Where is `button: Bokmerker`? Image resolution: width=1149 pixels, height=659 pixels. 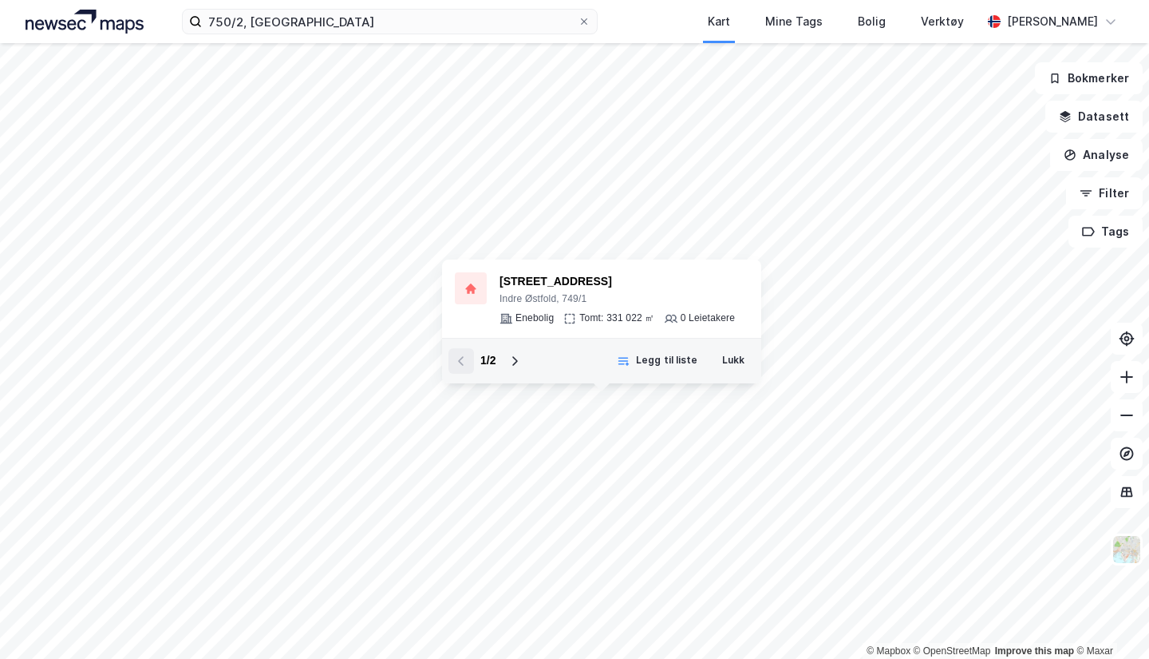 button: Bokmerker is located at coordinates (1089, 78).